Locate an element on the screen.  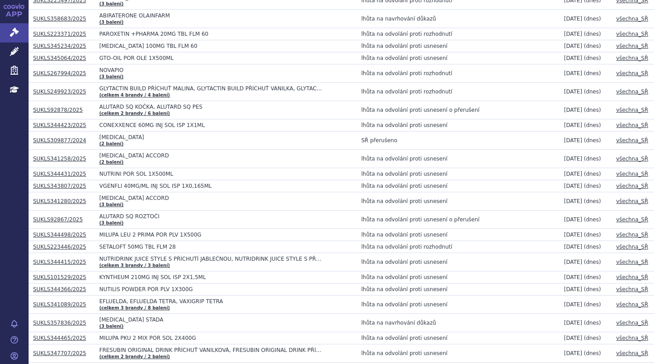
a: (celkem 3 brandy / 8 balení) is located at coordinates (134, 307).